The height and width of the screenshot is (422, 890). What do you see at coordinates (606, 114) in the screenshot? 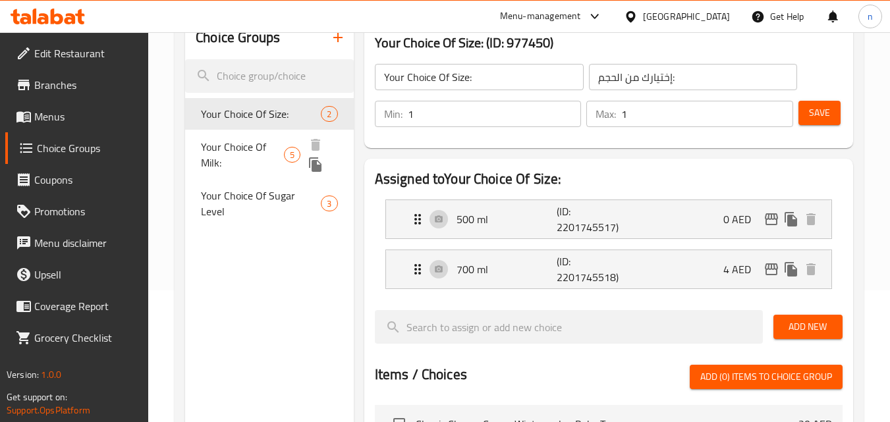
I see `p: Max:` at bounding box center [606, 114].